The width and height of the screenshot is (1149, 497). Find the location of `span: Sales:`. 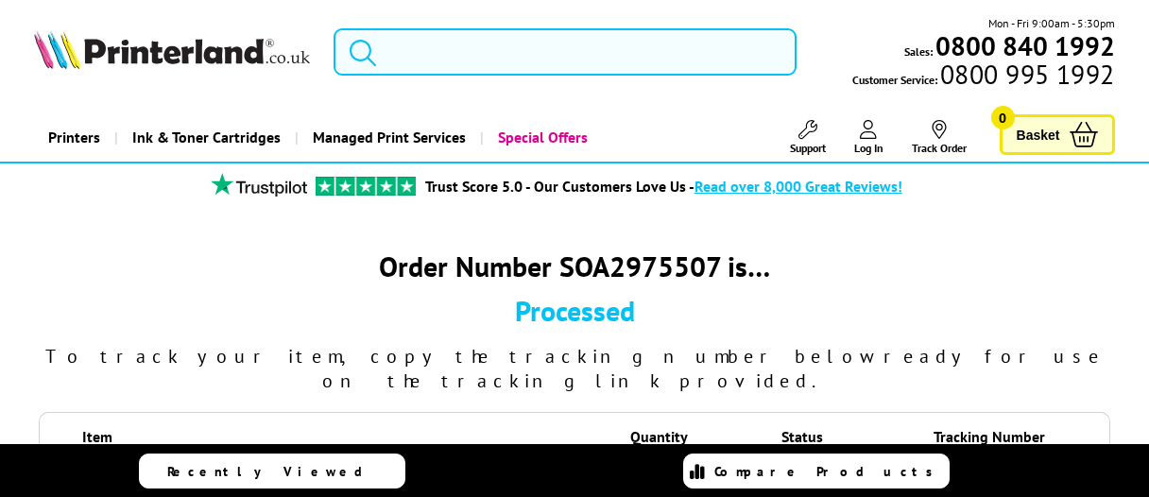

span: Sales: is located at coordinates (919, 51).